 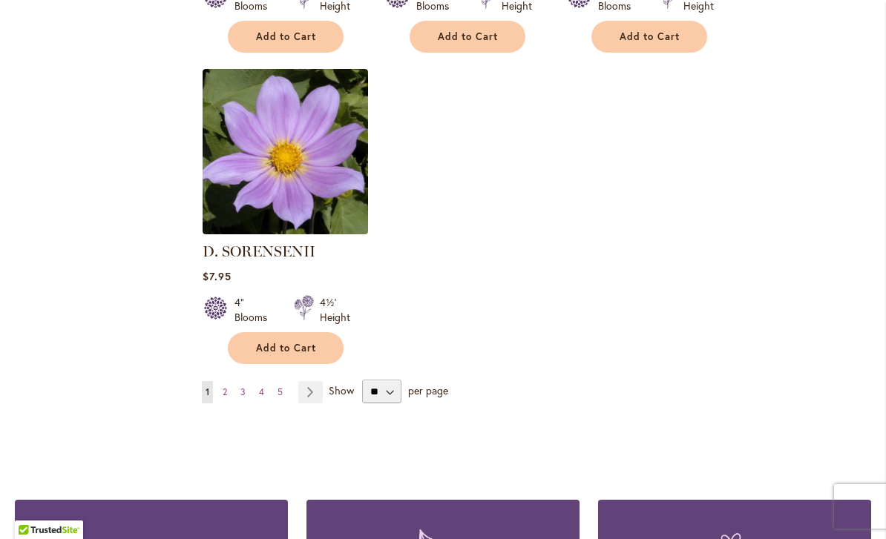 What do you see at coordinates (217, 276) in the screenshot?
I see `span: $7.95` at bounding box center [217, 276].